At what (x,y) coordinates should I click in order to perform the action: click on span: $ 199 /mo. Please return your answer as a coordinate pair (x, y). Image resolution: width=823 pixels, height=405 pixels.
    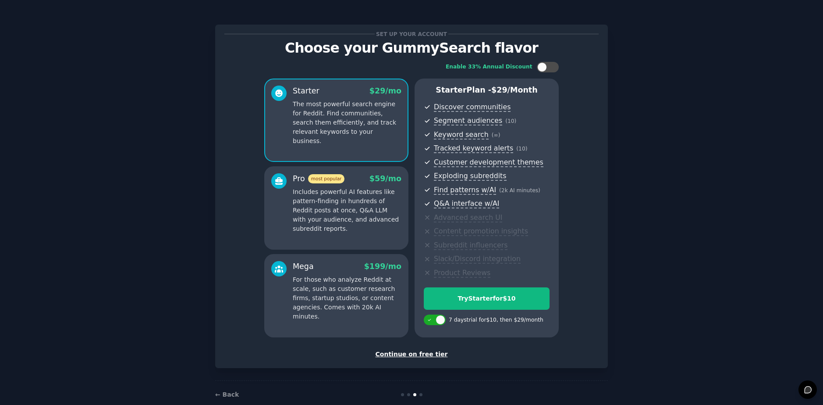
    Looking at the image, I should click on (383, 266).